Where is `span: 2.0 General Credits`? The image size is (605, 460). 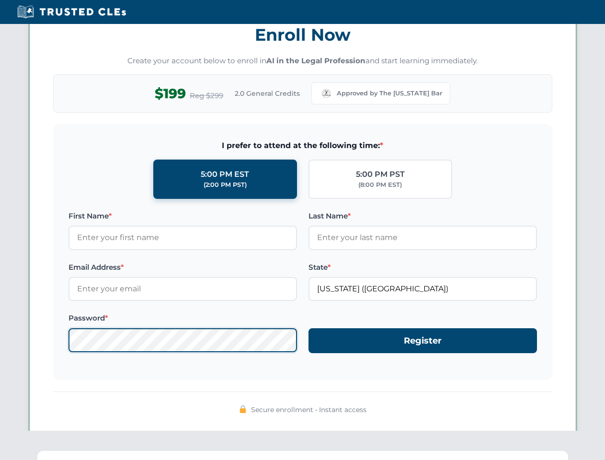
span: 2.0 General Credits is located at coordinates (267, 93).